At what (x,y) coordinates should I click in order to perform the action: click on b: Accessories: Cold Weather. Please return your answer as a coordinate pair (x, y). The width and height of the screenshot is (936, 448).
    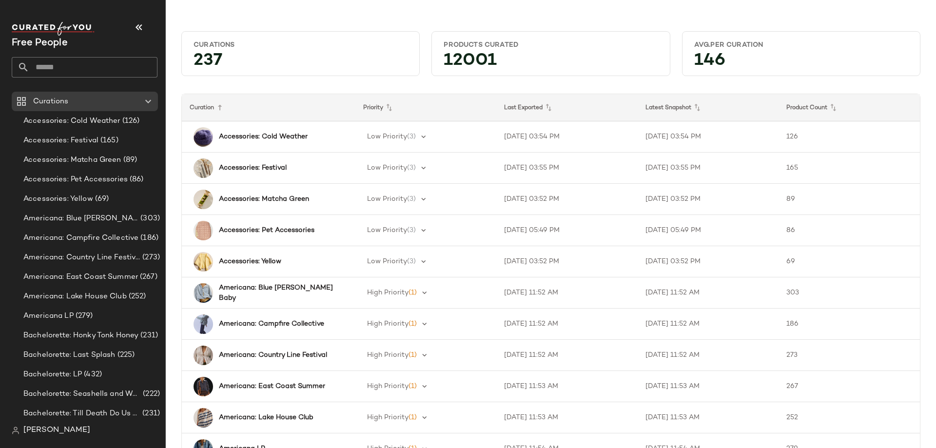
    Looking at the image, I should click on (263, 137).